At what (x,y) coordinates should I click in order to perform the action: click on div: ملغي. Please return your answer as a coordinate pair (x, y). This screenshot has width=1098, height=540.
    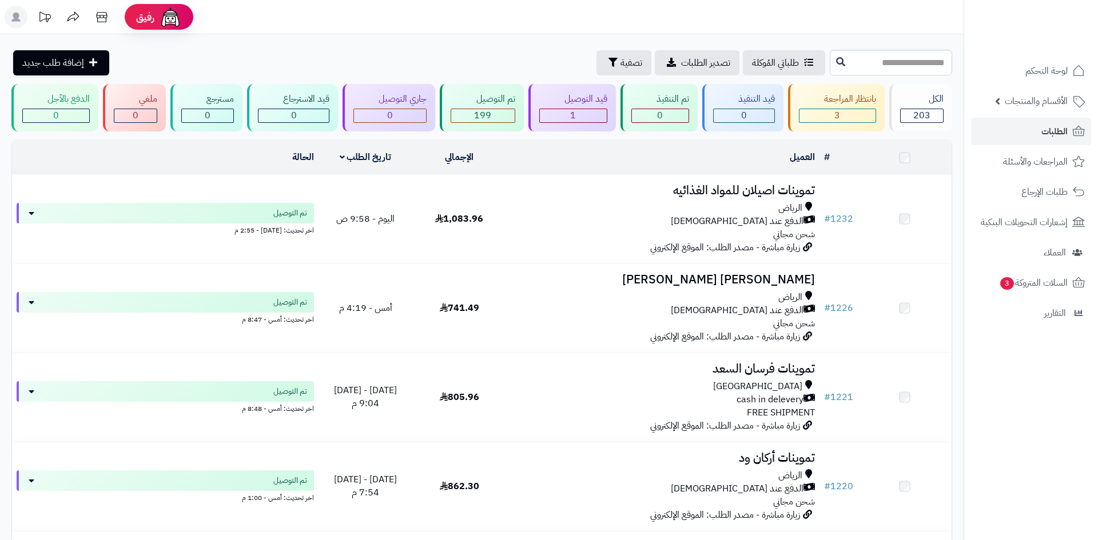
    Looking at the image, I should click on (136, 99).